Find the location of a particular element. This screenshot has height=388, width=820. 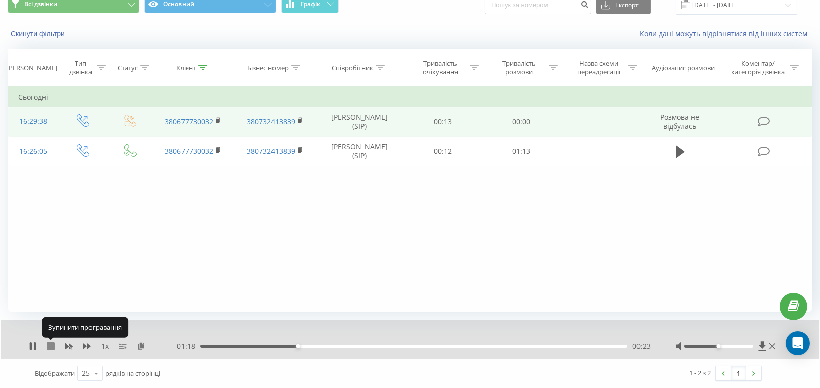

a: 1 is located at coordinates (738, 374).